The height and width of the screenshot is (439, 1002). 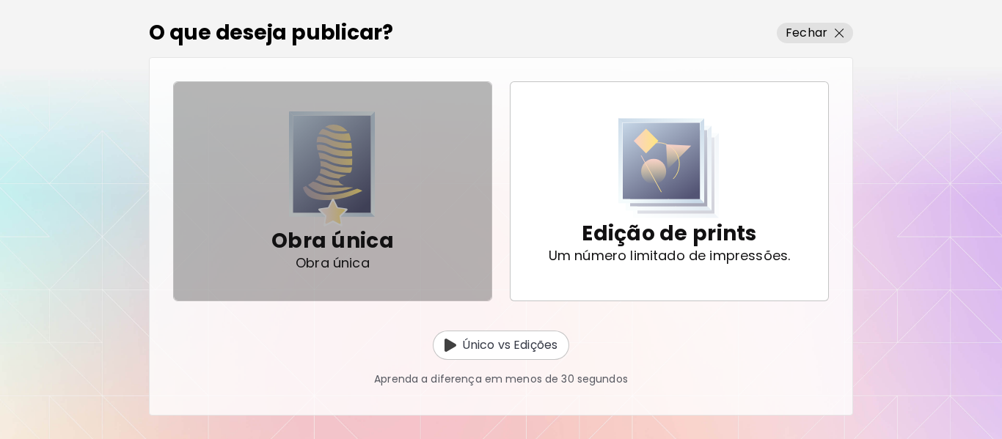 What do you see at coordinates (670, 256) in the screenshot?
I see `p: Um número limitado de impressões.` at bounding box center [670, 256].